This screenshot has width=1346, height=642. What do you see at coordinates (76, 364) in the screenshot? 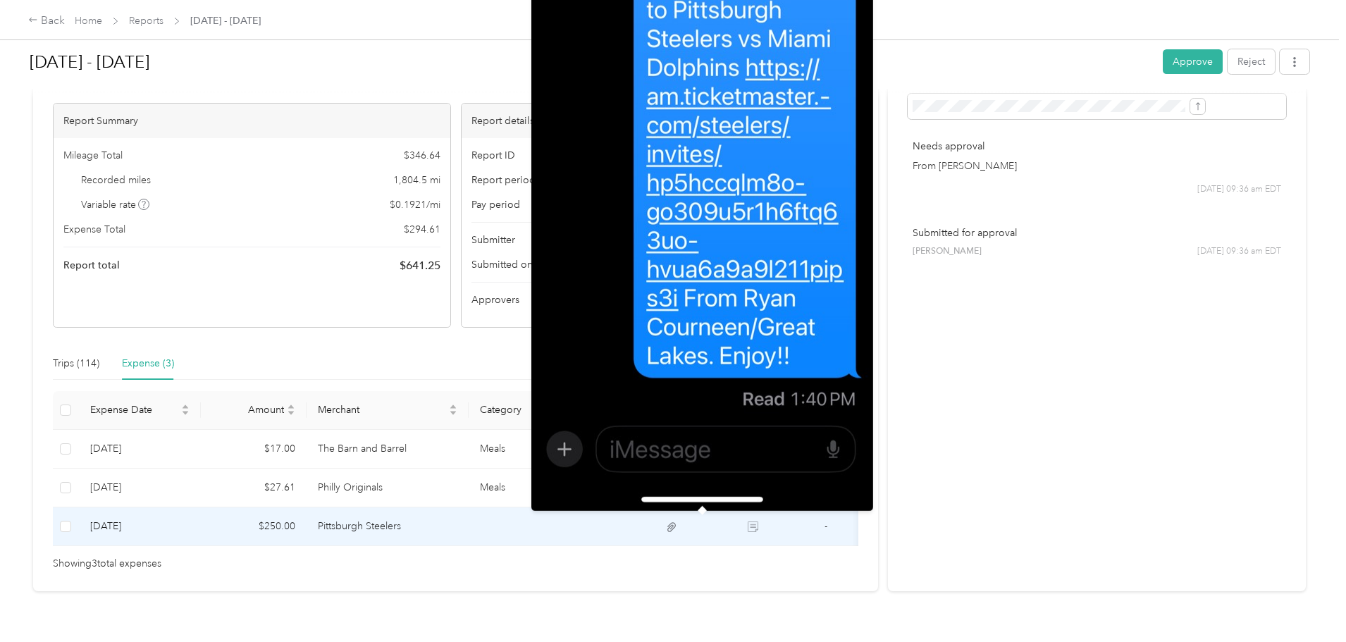
I see `div: Trips (114)` at bounding box center [76, 364].